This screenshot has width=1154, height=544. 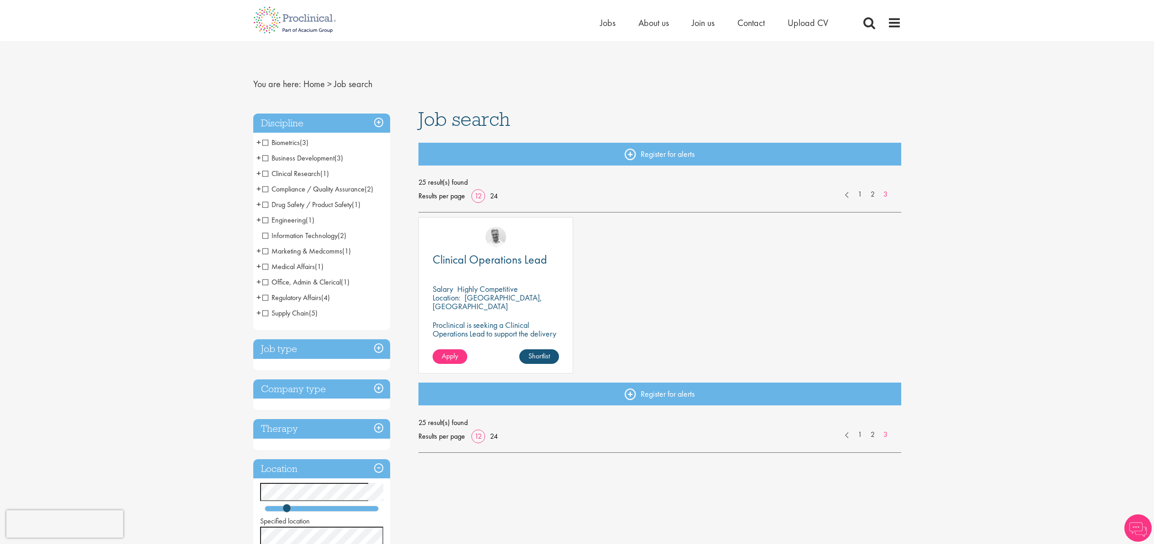 What do you see at coordinates (322, 469) in the screenshot?
I see `h3: Location` at bounding box center [322, 469].